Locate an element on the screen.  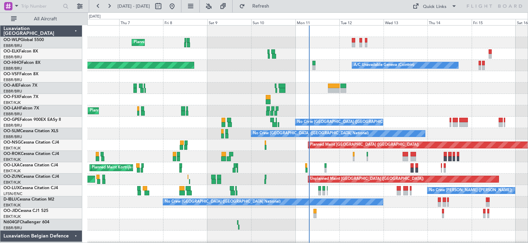
a: OO-ELKFalcon 8X is located at coordinates (21, 51).